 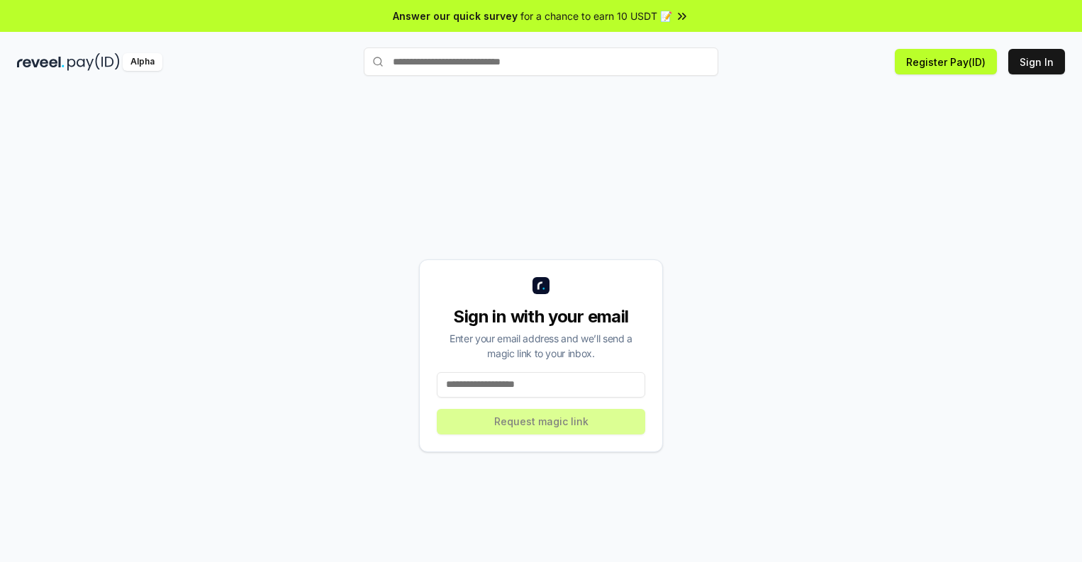 What do you see at coordinates (946, 62) in the screenshot?
I see `button: Register Pay(ID)` at bounding box center [946, 62].